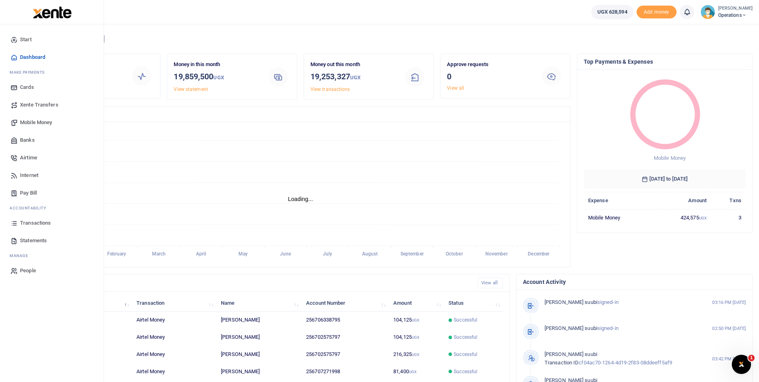 This screenshot has width=759, height=382. I want to click on th: Txns, so click(728, 200).